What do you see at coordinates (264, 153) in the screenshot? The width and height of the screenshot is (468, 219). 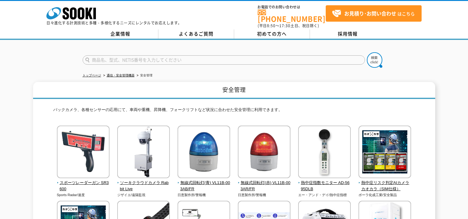 I see `img: 無線式回転灯(赤) VL11B-003AR/FR` at bounding box center [264, 153].